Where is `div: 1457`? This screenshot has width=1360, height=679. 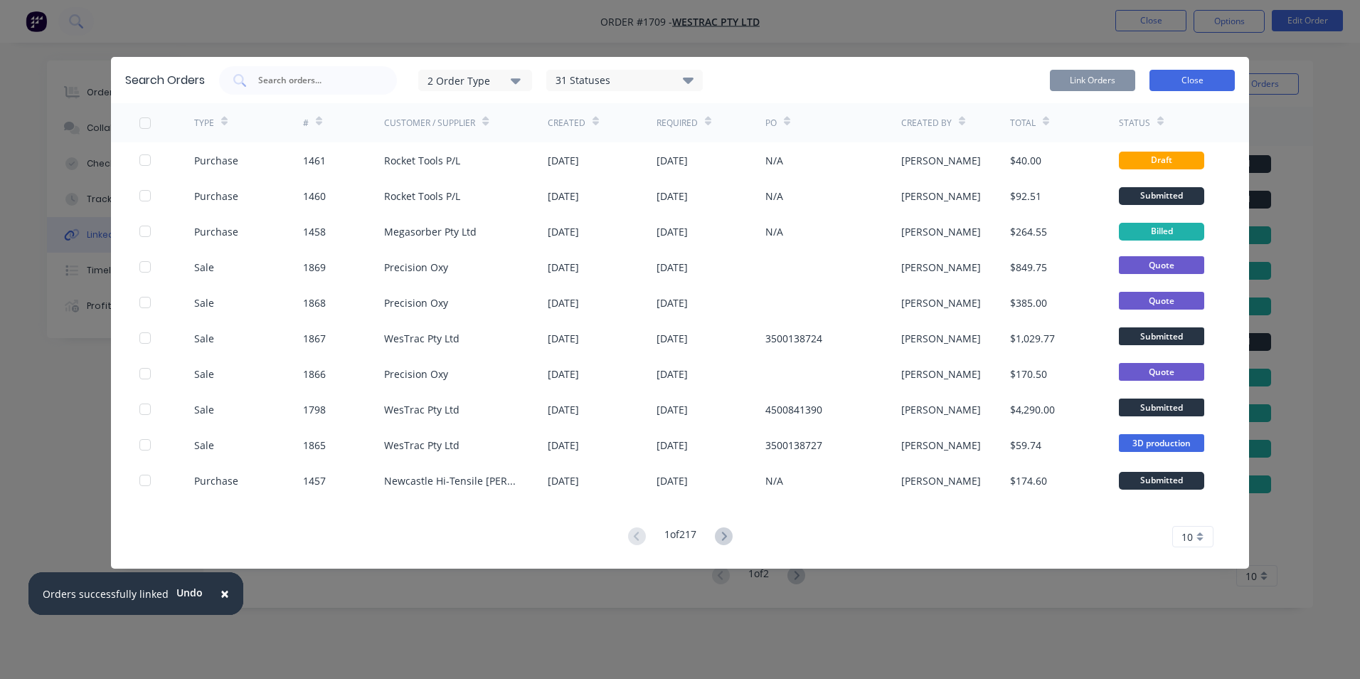 div: 1457 is located at coordinates (315, 480).